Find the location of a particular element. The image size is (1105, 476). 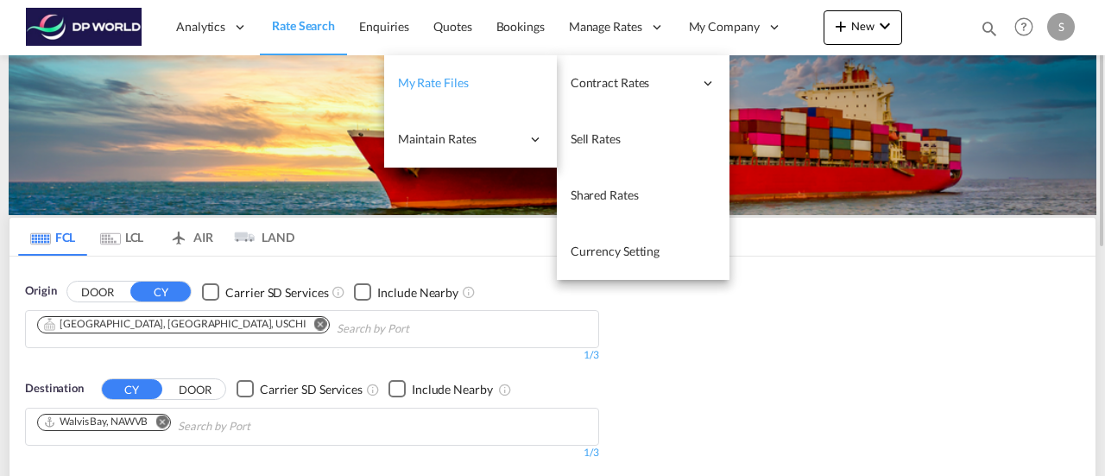

div: Maintain Rates is located at coordinates (470, 139).